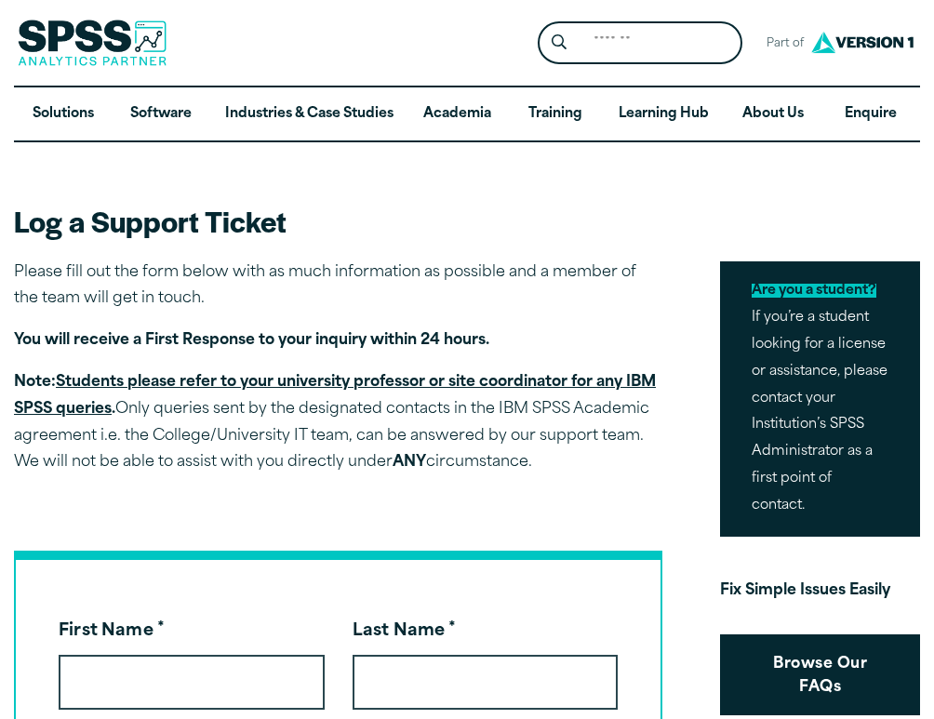 The height and width of the screenshot is (719, 934). What do you see at coordinates (92, 43) in the screenshot?
I see `img: SPSS Analytics Partner` at bounding box center [92, 43].